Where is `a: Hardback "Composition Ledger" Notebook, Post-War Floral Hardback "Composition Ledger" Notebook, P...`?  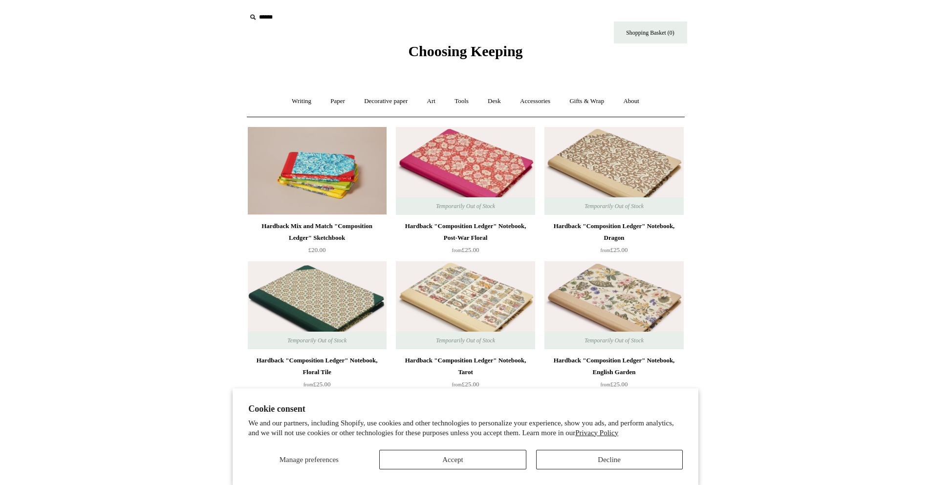
a: Hardback "Composition Ledger" Notebook, Post-War Floral Hardback "Composition Ledger" Notebook, P... is located at coordinates (465, 171).